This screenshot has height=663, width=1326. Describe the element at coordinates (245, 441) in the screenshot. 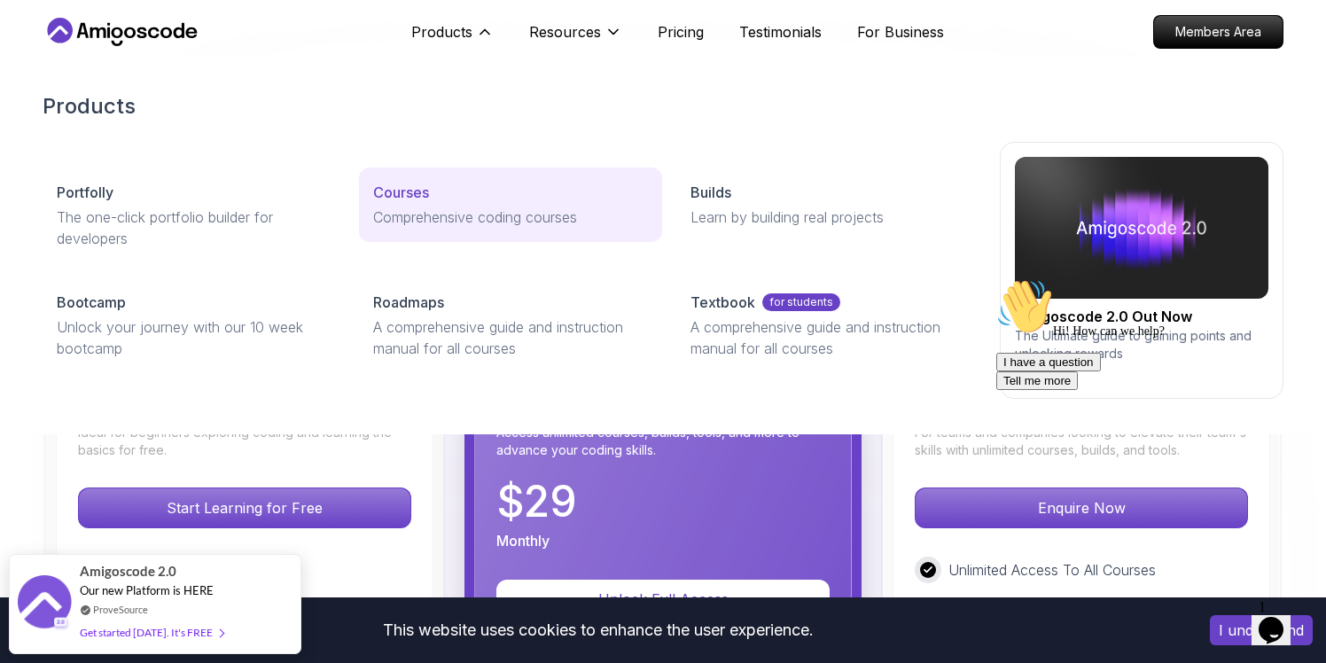

I see `p: Ideal for beginners exploring coding and learning the basics for free.` at that location.